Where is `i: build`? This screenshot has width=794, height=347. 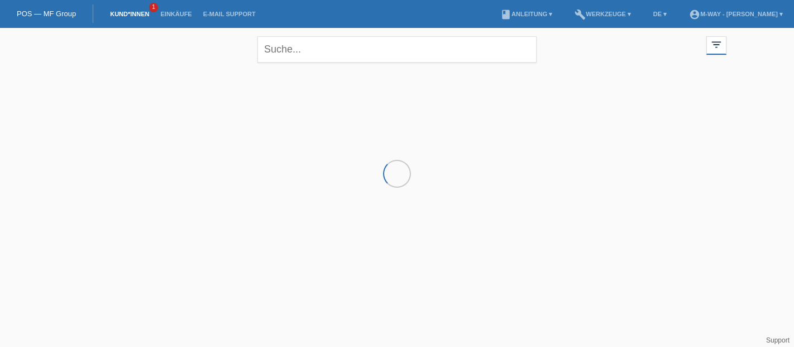 i: build is located at coordinates (580, 15).